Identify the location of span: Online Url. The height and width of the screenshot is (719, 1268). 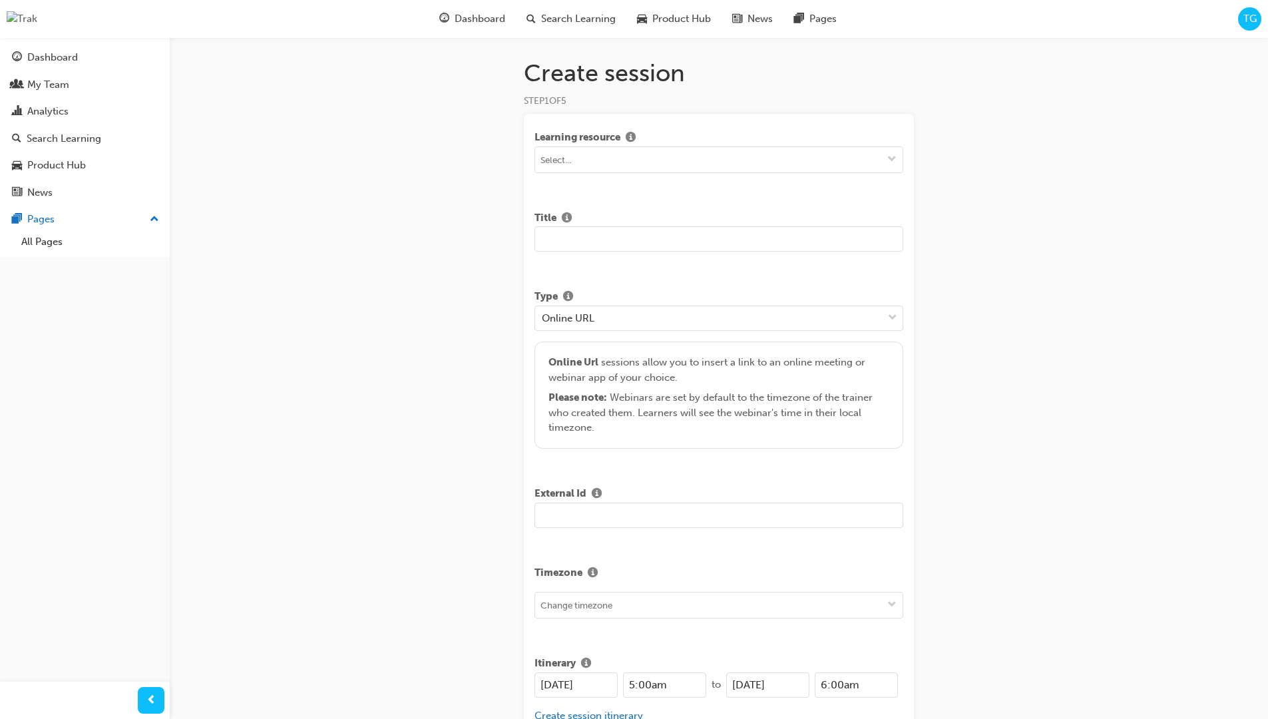
(573, 362).